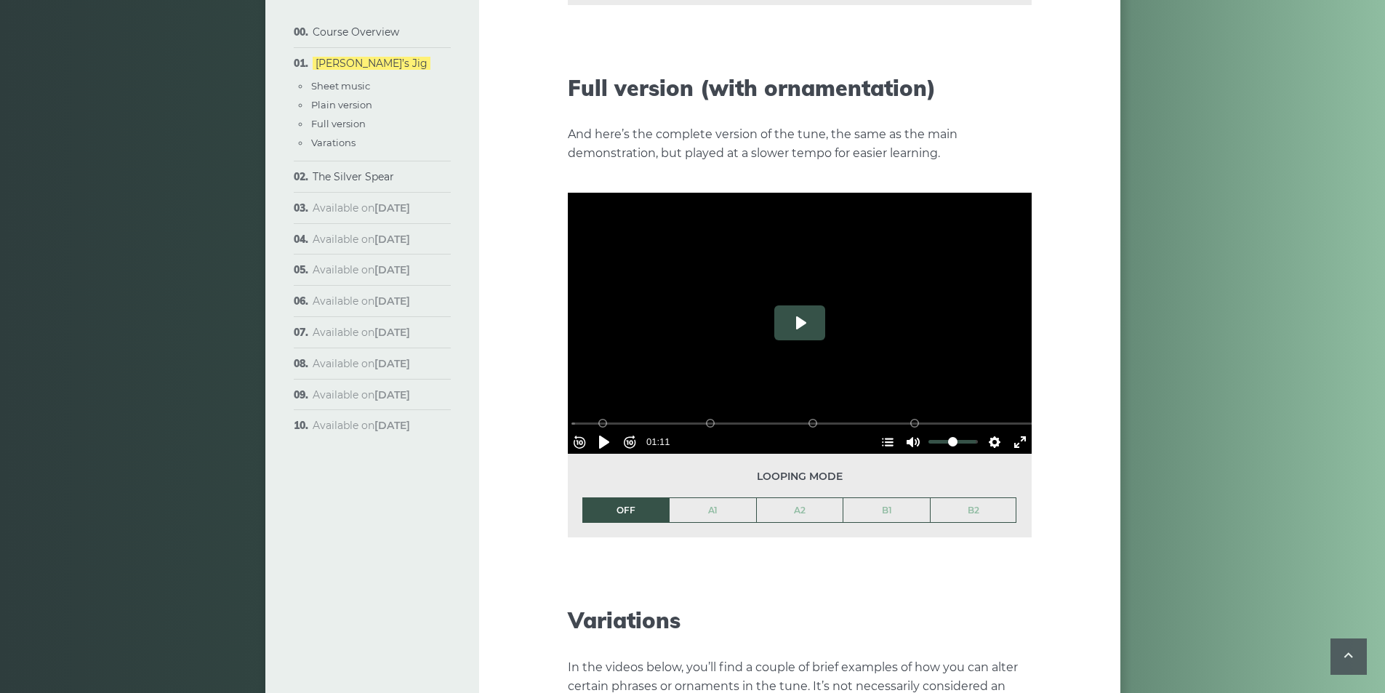  I want to click on a: The Silver Spear, so click(353, 177).